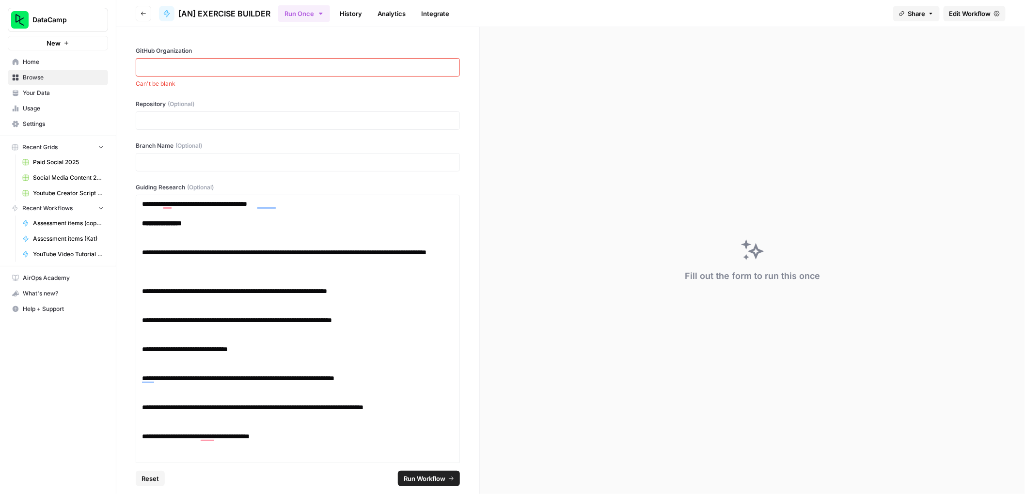  I want to click on label: Repository, so click(297, 104).